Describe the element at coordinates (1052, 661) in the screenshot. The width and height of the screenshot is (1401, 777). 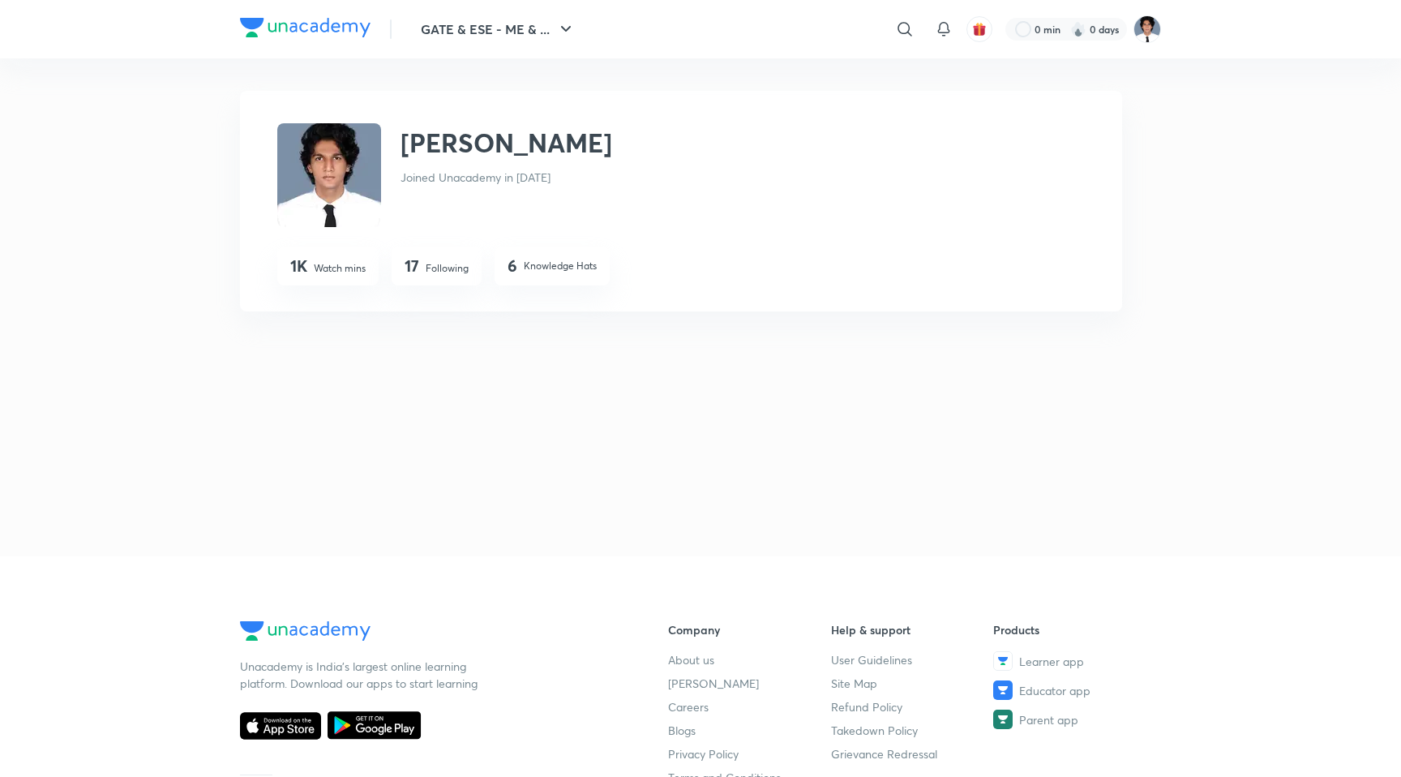
I see `span: Learner app` at that location.